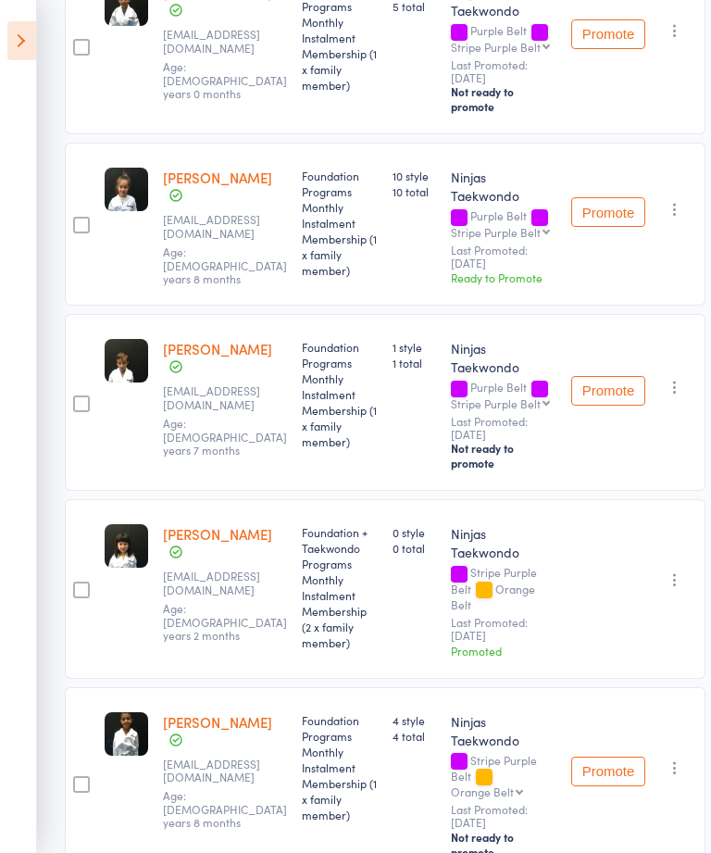 This screenshot has height=853, width=711. What do you see at coordinates (340, 587) in the screenshot?
I see `div: Foundation + Taekwondo Programs Monthly Instalment Membership (2 x family member)` at bounding box center [340, 587].